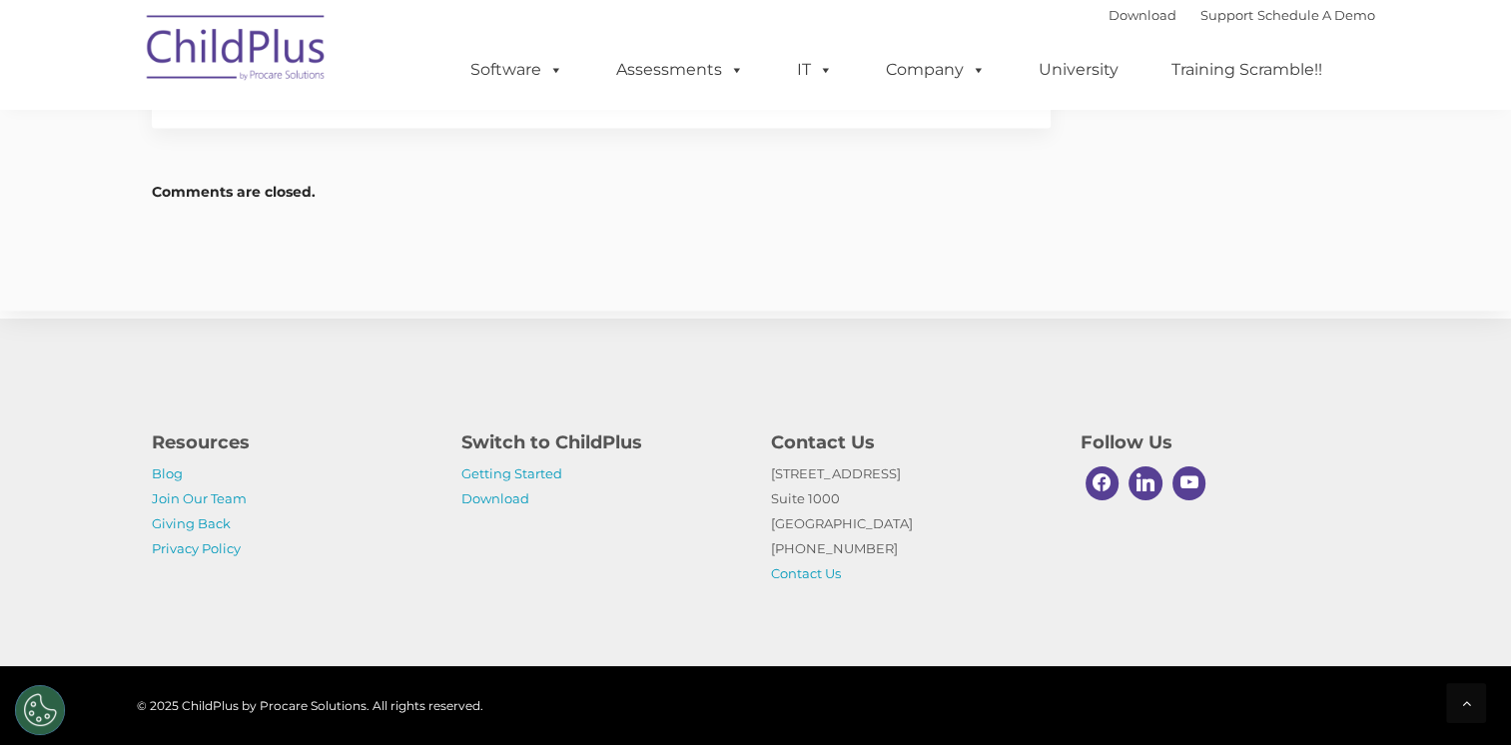 The height and width of the screenshot is (745, 1511). I want to click on a: University, so click(1079, 70).